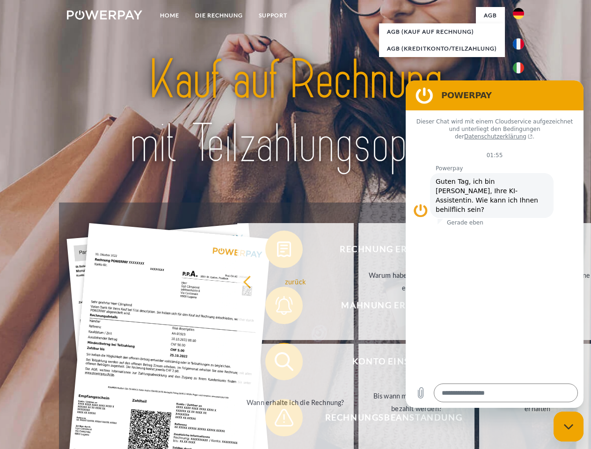 This screenshot has width=591, height=449. What do you see at coordinates (295, 402) in the screenshot?
I see `div: Wann erhalte ich die Rechnung?` at bounding box center [295, 402].